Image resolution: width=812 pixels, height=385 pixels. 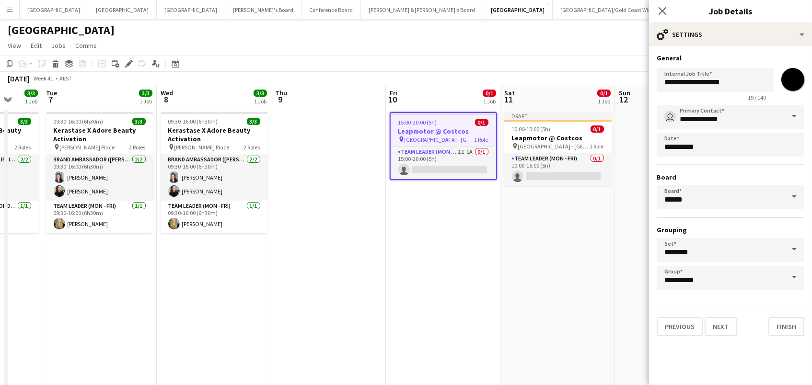 What do you see at coordinates (721, 327) in the screenshot?
I see `button: Next` at bounding box center [721, 327].